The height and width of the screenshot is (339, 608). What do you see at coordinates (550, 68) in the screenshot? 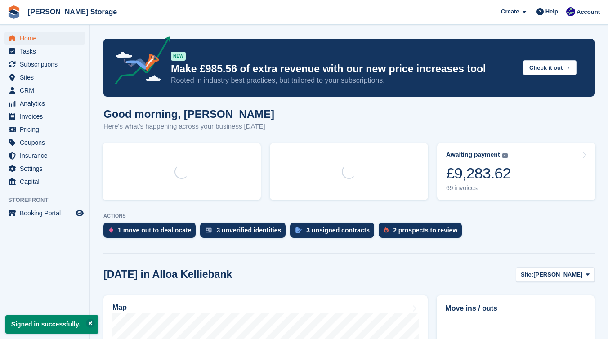
I see `button: Check it out →` at bounding box center [550, 68].